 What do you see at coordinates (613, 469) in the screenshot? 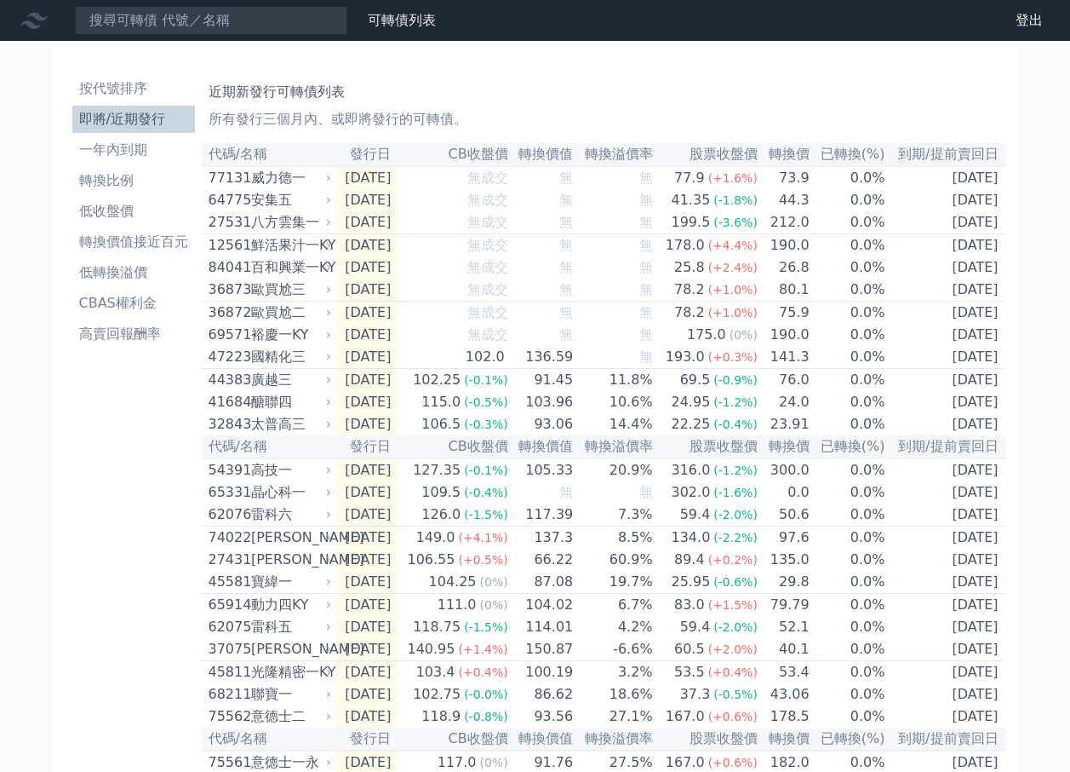
I see `td: 20.9%` at bounding box center [613, 469].